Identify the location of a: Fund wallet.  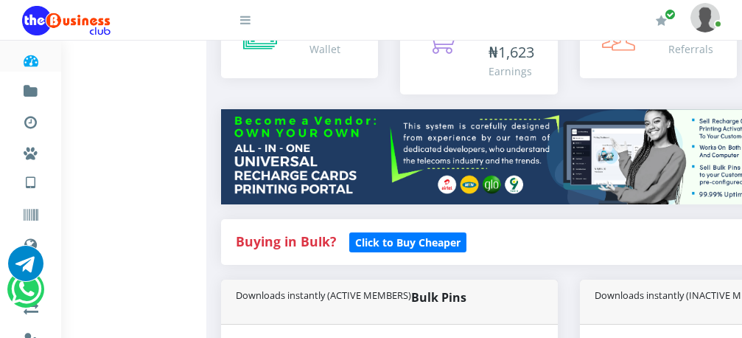
(30, 88).